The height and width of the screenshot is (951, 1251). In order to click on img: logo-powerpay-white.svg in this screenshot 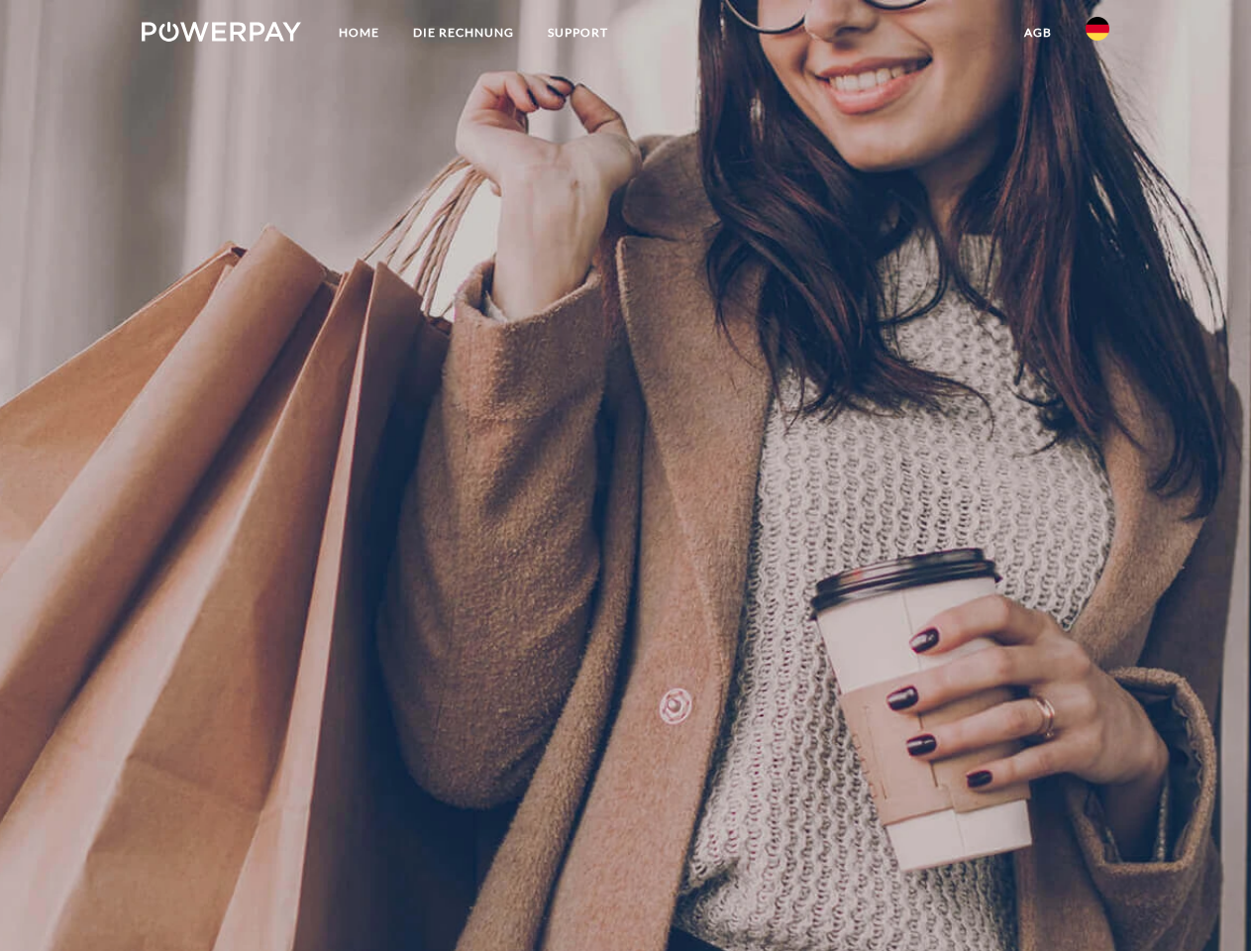, I will do `click(221, 32)`.